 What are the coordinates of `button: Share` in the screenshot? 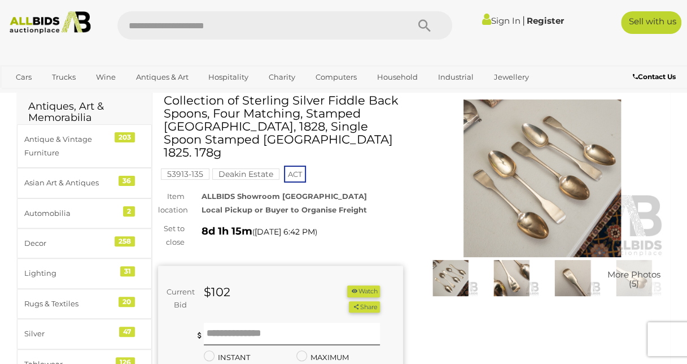 It's located at (364, 307).